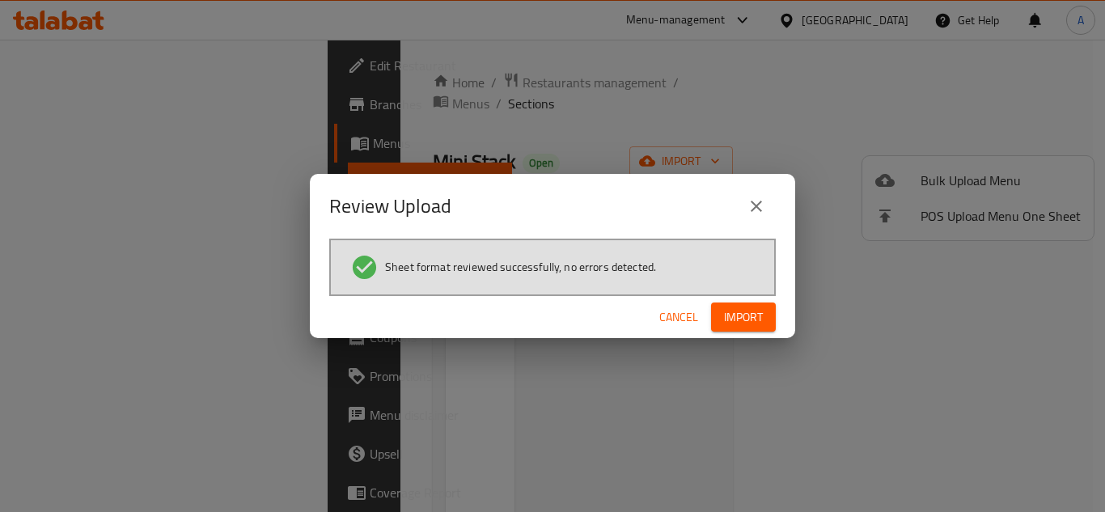 The image size is (1105, 512). Describe the element at coordinates (520, 267) in the screenshot. I see `span: Sheet format reviewed successfully, no errors detected.` at that location.